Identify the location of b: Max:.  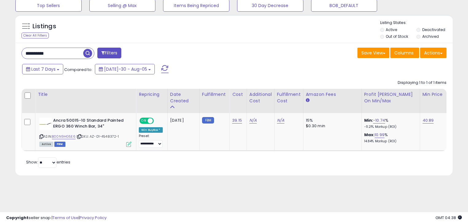
(369, 135).